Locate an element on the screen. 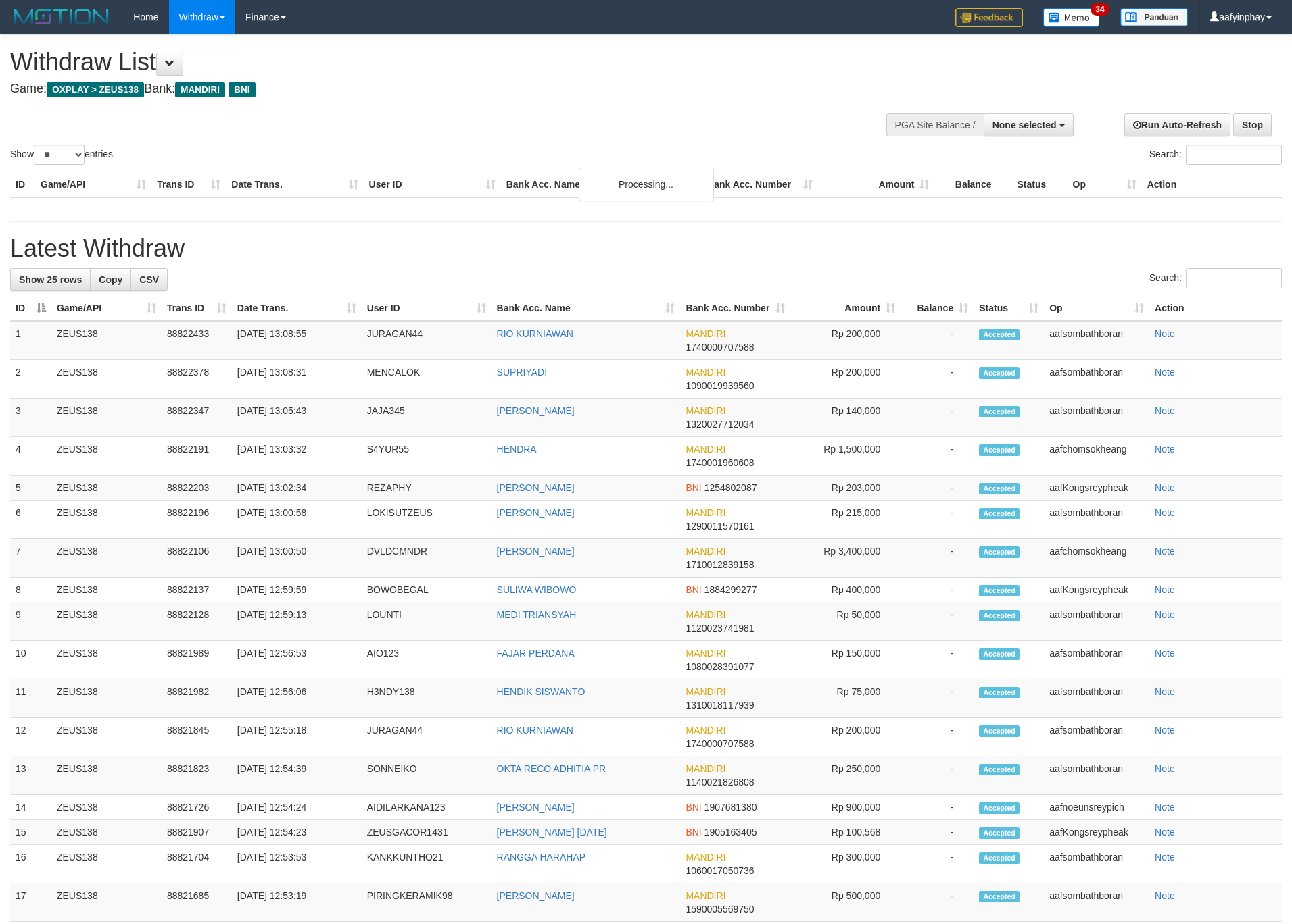  td: Rp 150,000 is located at coordinates (844, 660).